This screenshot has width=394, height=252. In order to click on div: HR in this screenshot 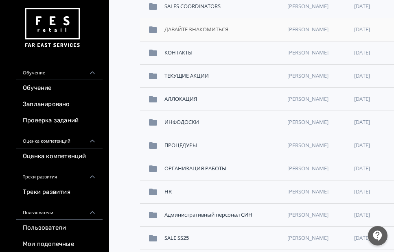, I will do `click(222, 192)`.